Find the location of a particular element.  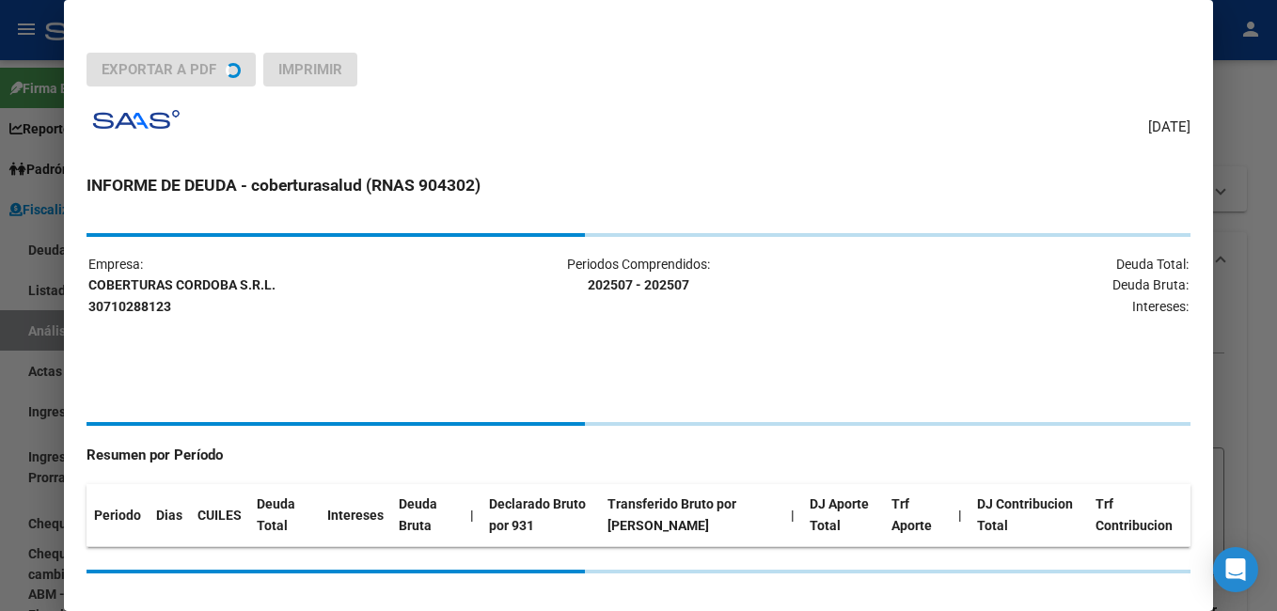

th: Intereses is located at coordinates (355, 515).